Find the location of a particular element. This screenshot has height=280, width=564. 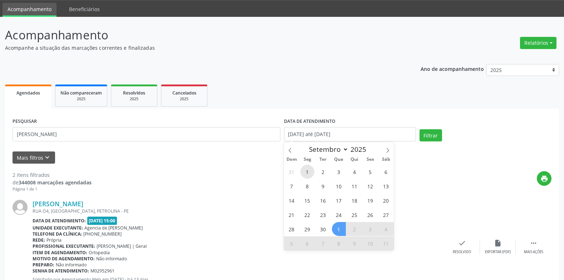

span: Setembro 10, 2025 is located at coordinates (339, 186).